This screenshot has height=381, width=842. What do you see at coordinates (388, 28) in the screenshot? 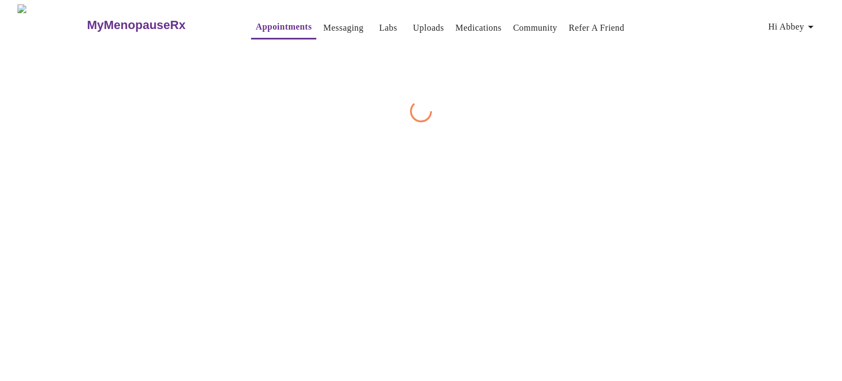
I see `a: Labs` at bounding box center [388, 28].